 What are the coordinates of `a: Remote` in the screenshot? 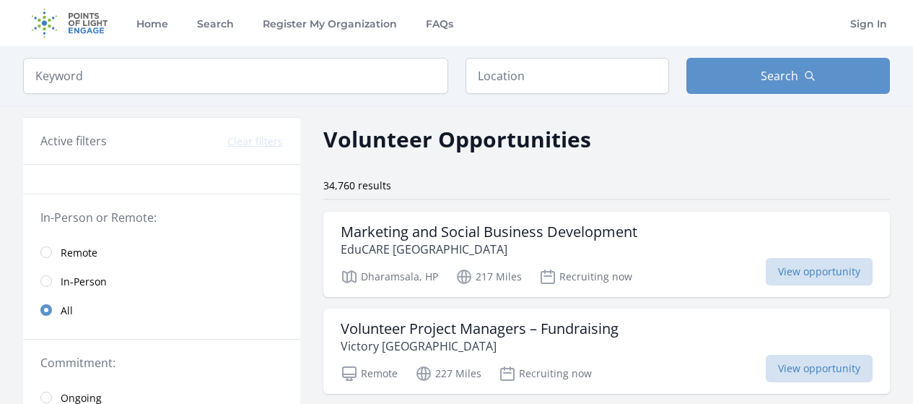 It's located at (162, 252).